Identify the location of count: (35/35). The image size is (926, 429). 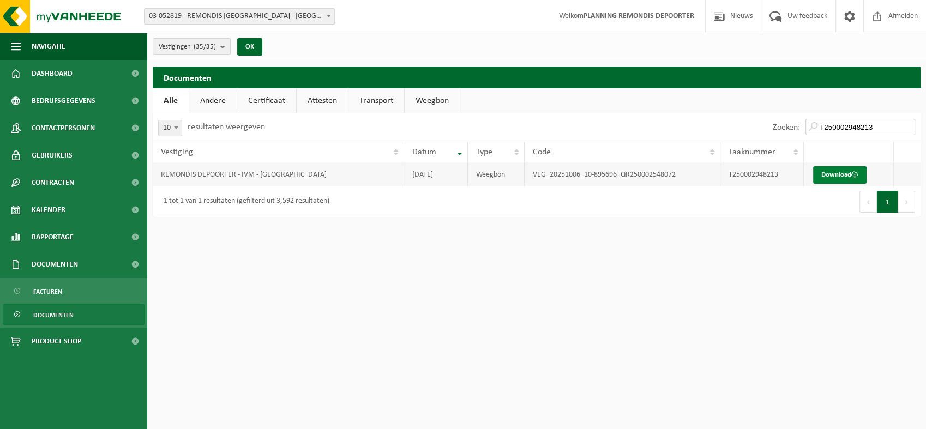
(205, 46).